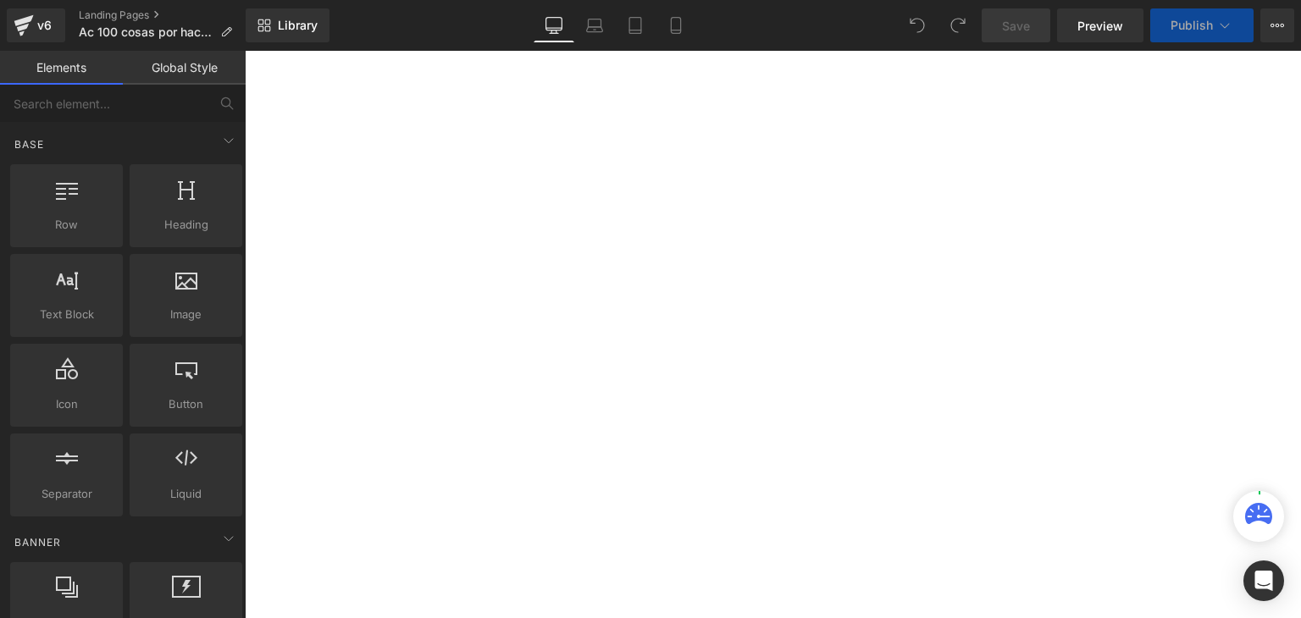  What do you see at coordinates (1100, 25) in the screenshot?
I see `a: Preview` at bounding box center [1100, 25].